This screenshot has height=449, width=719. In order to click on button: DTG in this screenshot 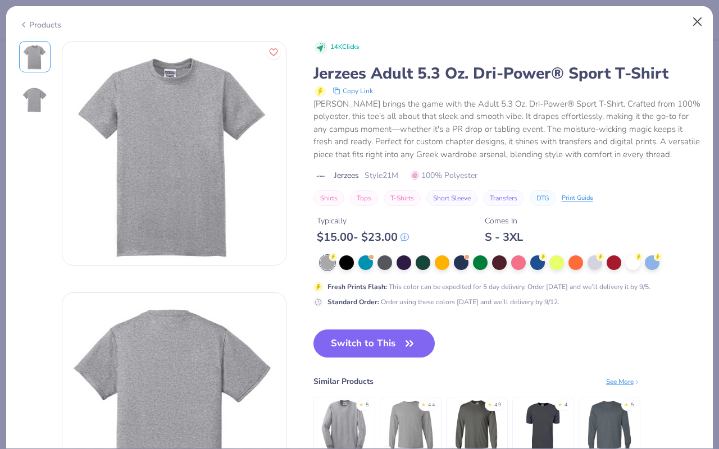, I will do `click(542, 198)`.